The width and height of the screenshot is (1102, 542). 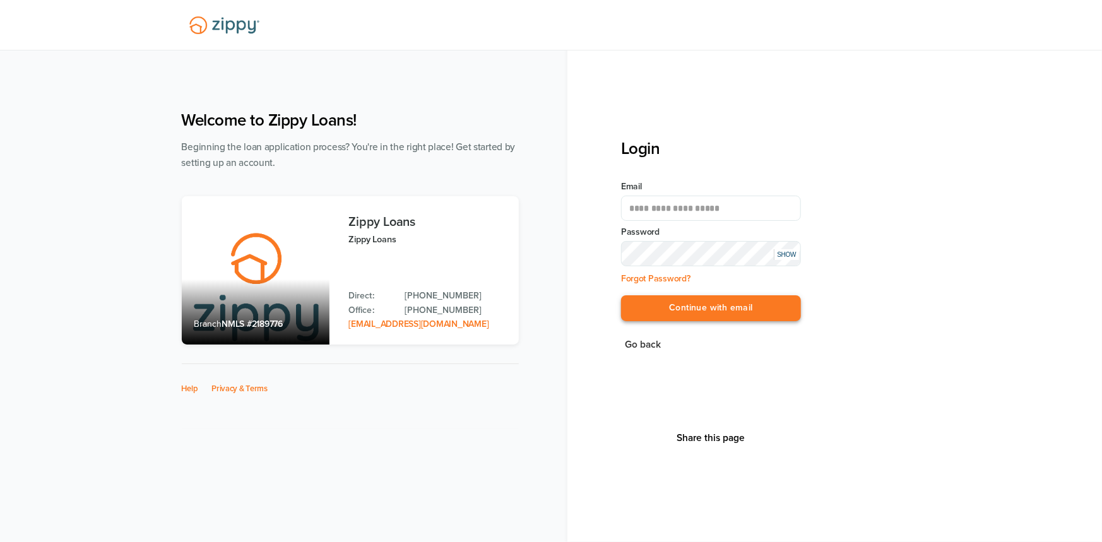 I want to click on button: Go back, so click(x=642, y=345).